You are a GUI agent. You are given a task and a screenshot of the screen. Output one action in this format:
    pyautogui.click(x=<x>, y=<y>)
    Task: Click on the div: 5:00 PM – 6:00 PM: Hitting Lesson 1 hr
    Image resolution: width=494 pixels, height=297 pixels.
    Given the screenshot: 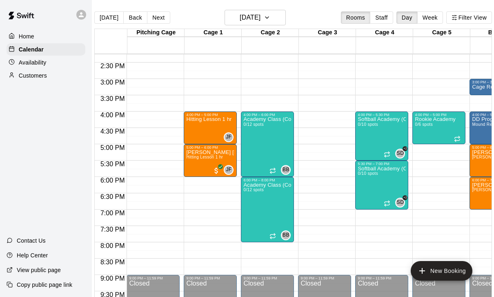 What is the action you would take?
    pyautogui.click(x=210, y=160)
    